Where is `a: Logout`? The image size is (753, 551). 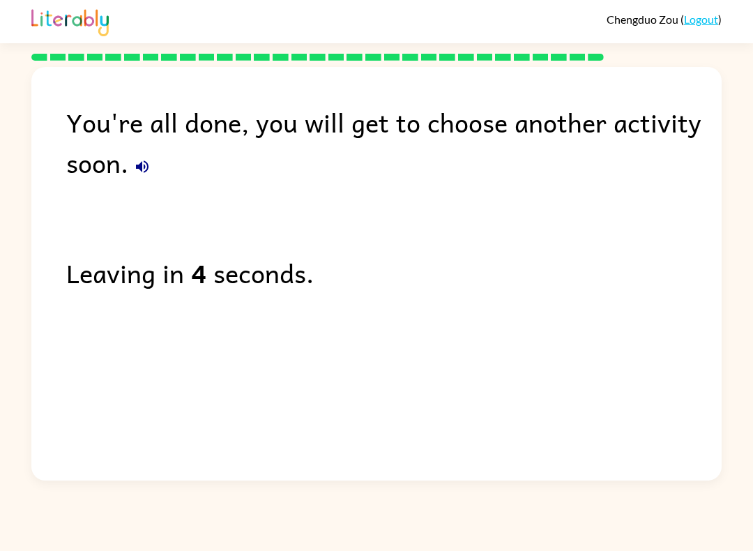 a: Logout is located at coordinates (701, 19).